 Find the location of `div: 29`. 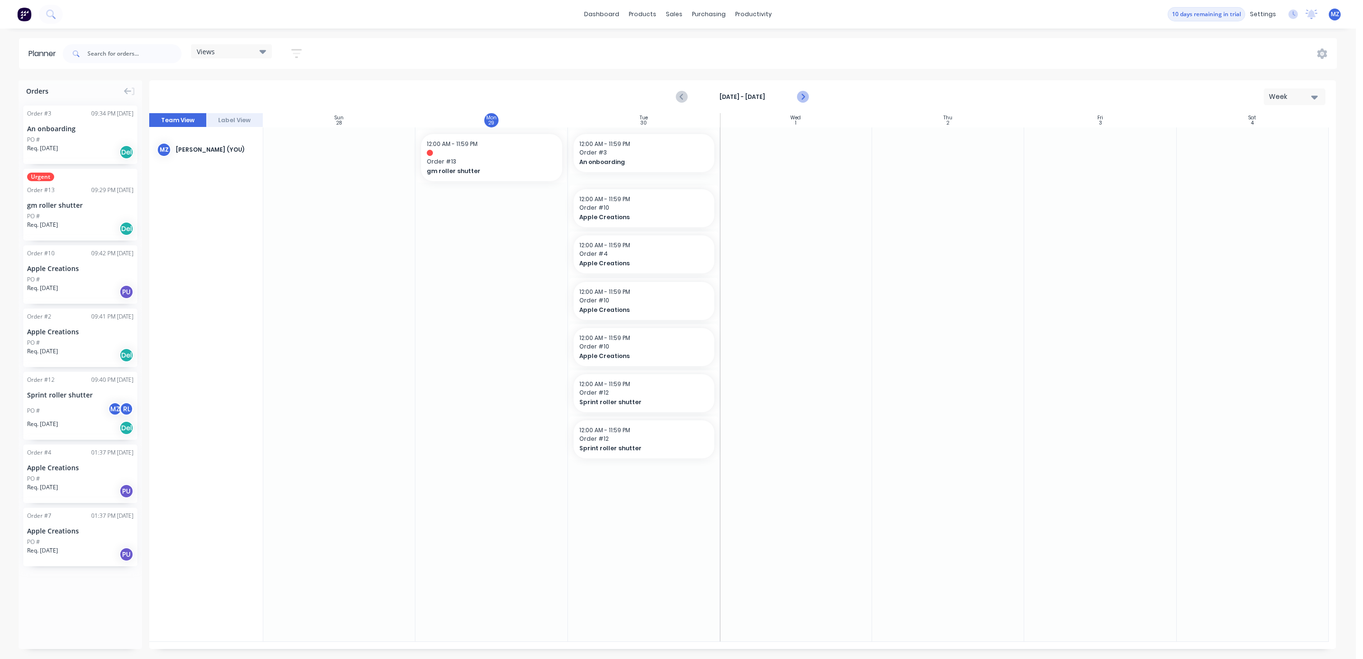

div: 29 is located at coordinates (492, 123).